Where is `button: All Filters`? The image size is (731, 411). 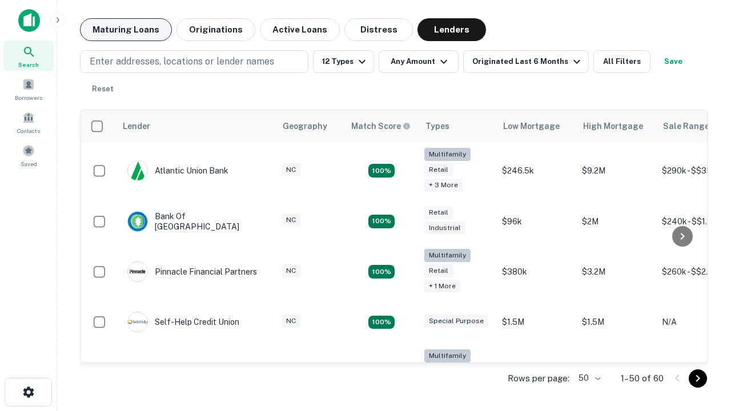
button: All Filters is located at coordinates (622, 62).